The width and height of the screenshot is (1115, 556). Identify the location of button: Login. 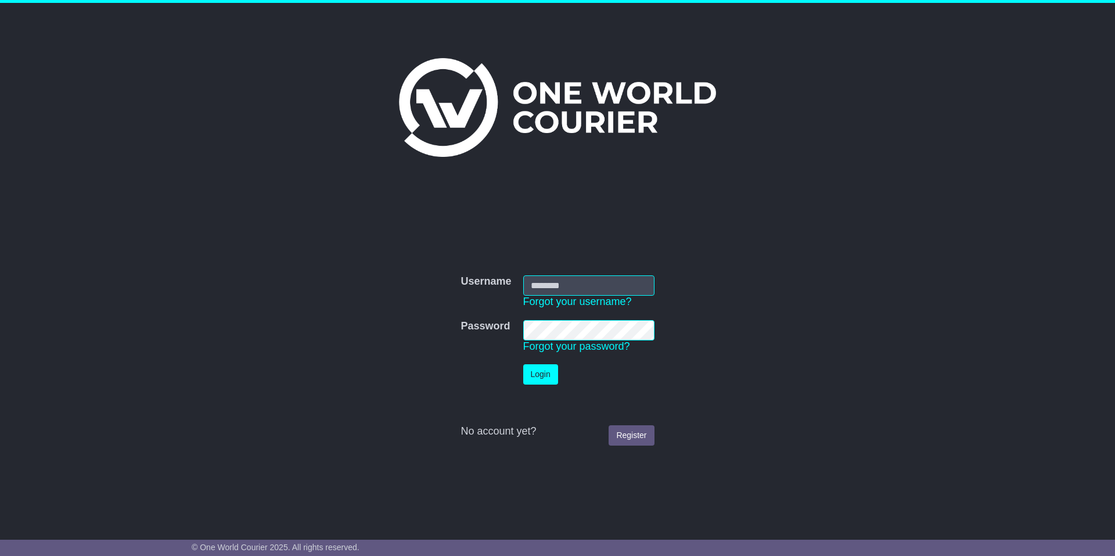
(540, 374).